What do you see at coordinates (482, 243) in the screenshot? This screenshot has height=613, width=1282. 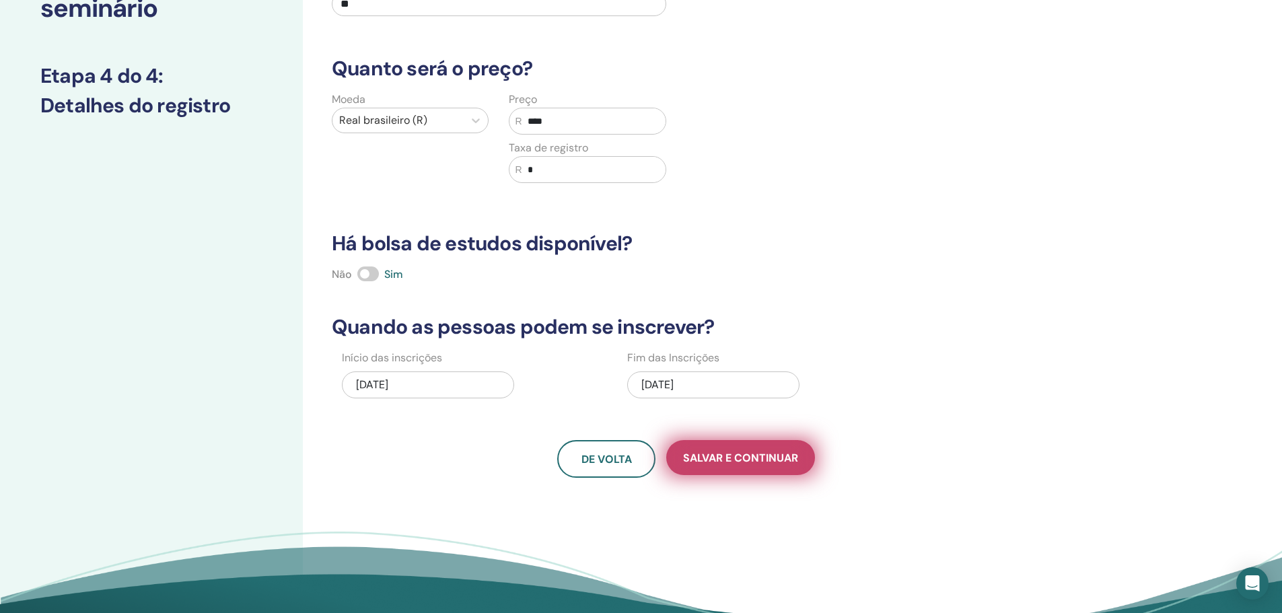 I see `font: Há bolsa de estudos disponível?` at bounding box center [482, 243].